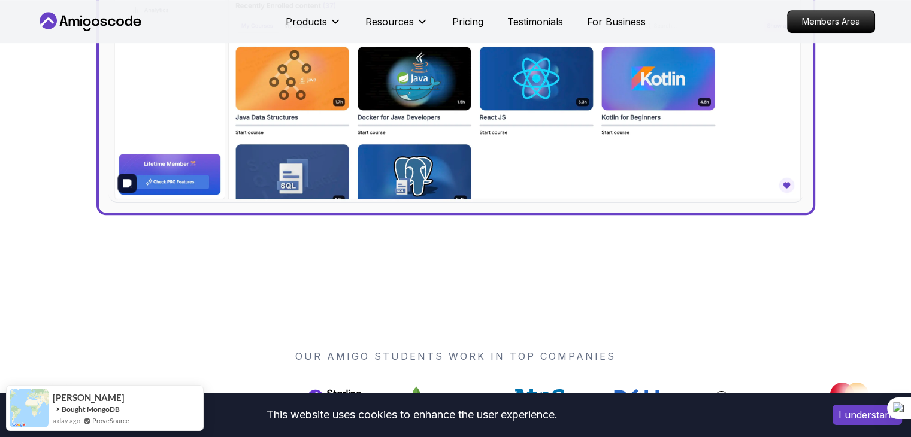  Describe the element at coordinates (830, 22) in the screenshot. I see `p: Members Area` at that location.